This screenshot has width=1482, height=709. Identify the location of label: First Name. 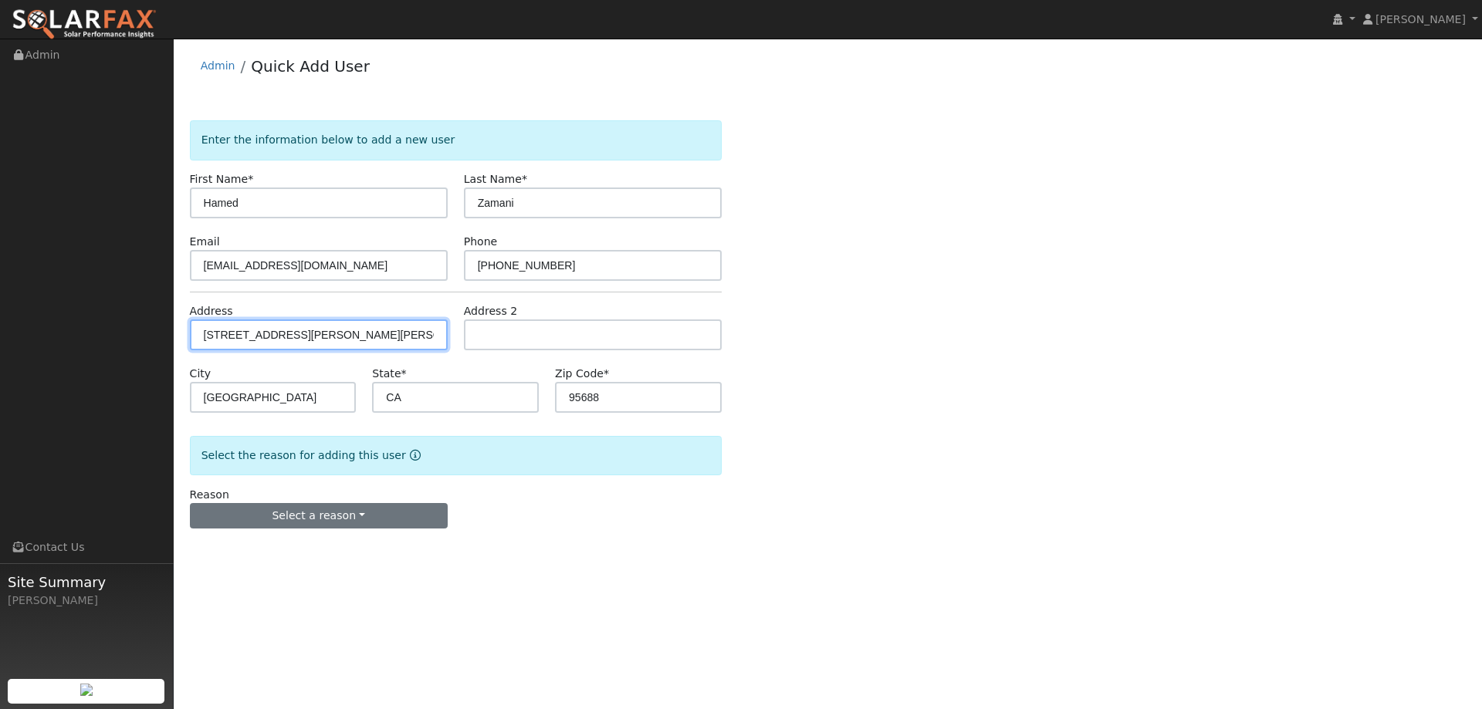
(222, 179).